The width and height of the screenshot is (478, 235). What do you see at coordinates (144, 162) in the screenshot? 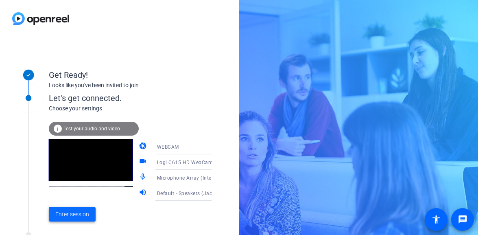
I see `mat-icon: videocam` at bounding box center [144, 162].